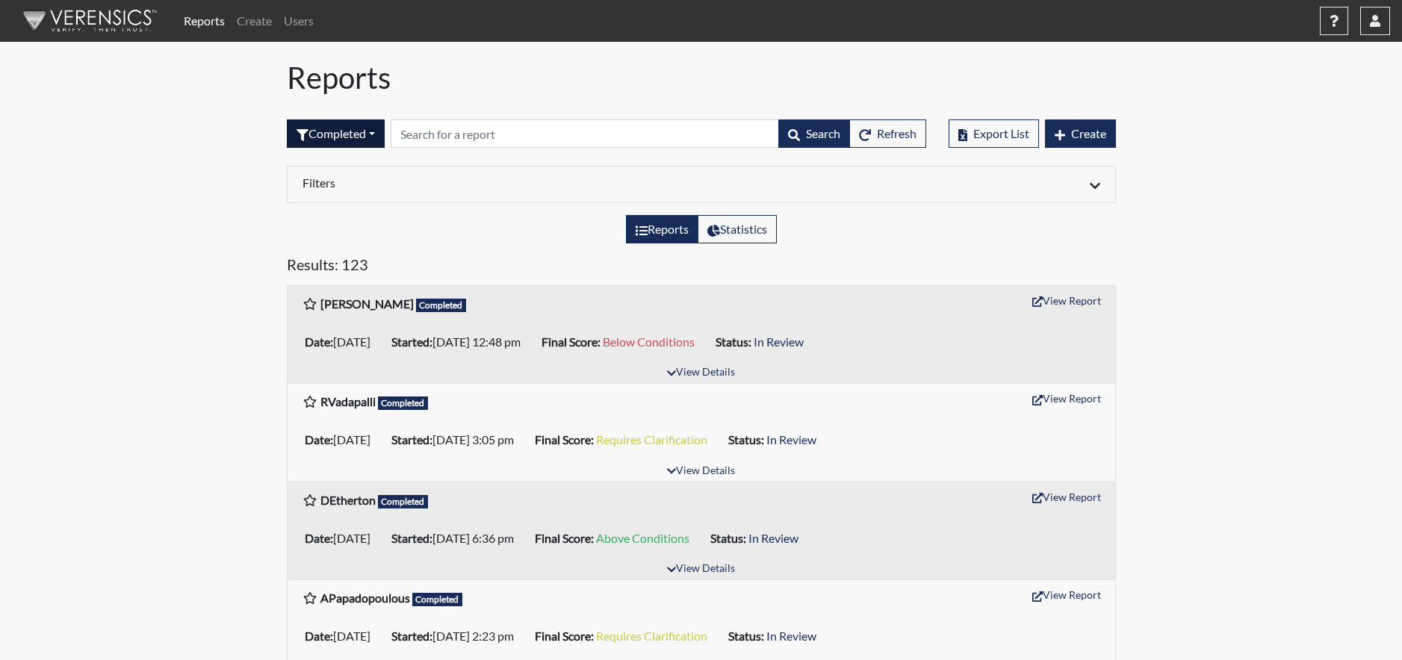 The height and width of the screenshot is (660, 1402). What do you see at coordinates (585, 134) in the screenshot?
I see `input: Search by Registration ID, Interview Number, or Investigation Name.` at bounding box center [585, 134].